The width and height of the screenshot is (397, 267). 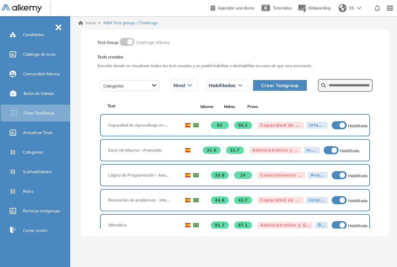 I want to click on span: 24, so click(x=243, y=175).